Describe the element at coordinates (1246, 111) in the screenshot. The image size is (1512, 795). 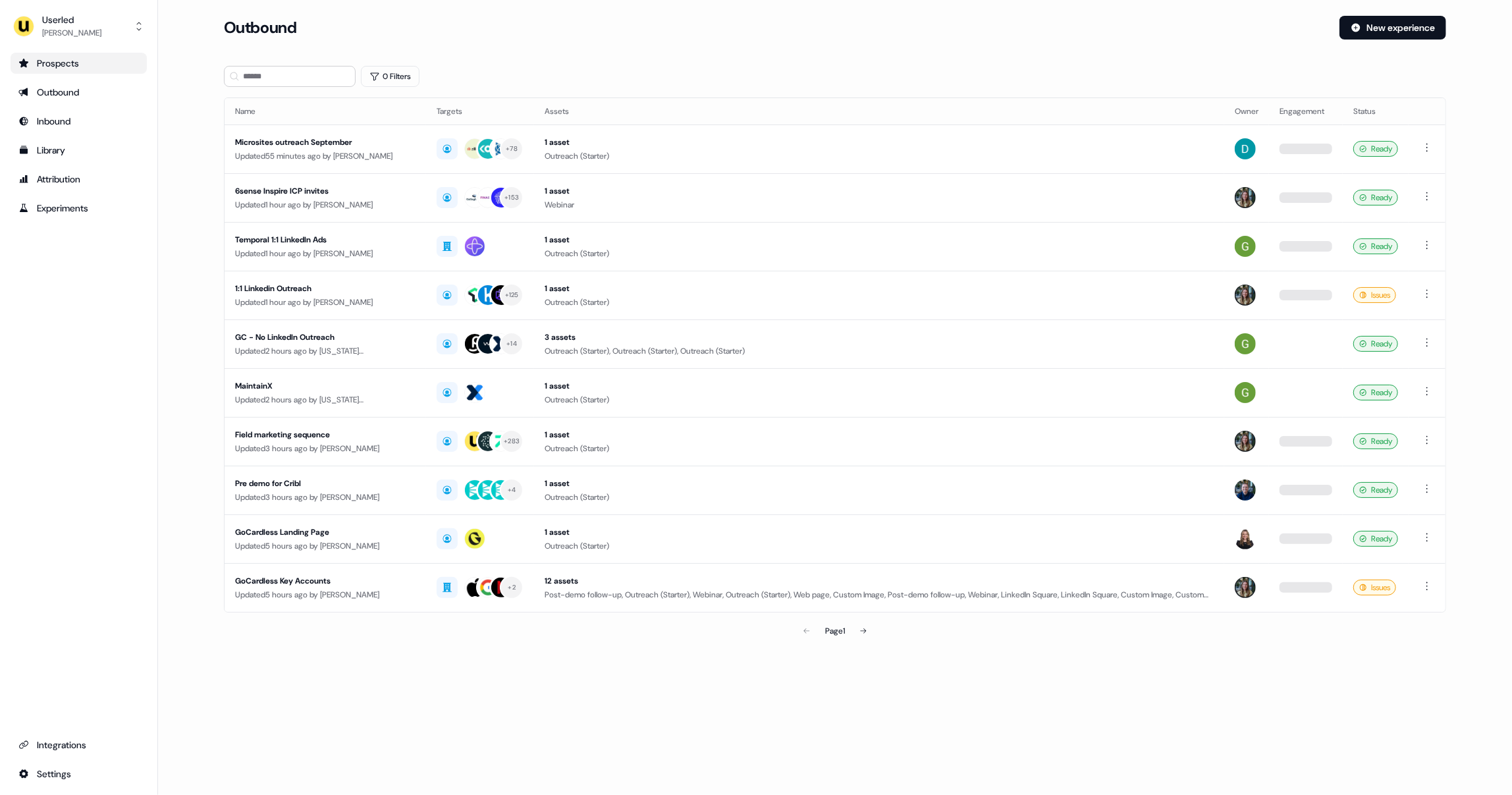
I see `th: Owner` at that location.